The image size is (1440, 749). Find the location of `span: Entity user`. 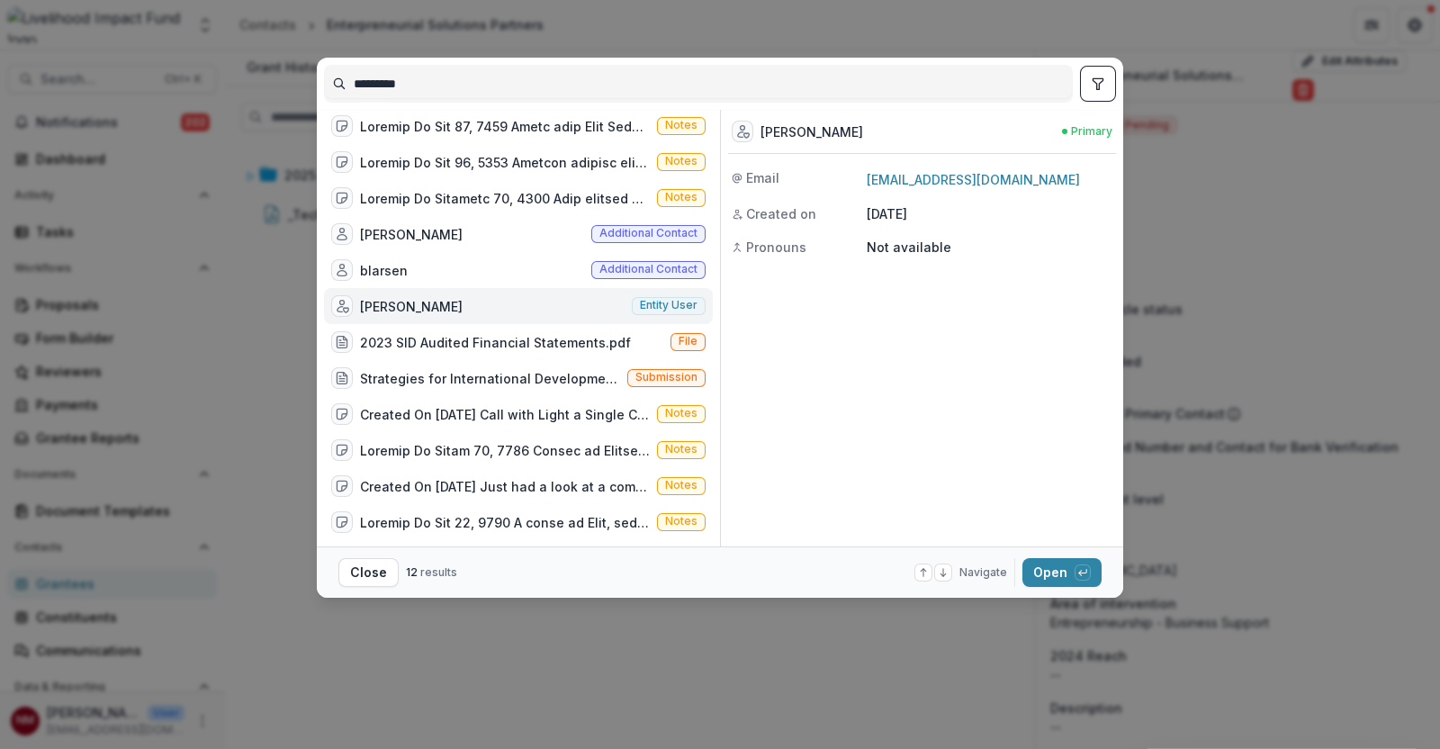

span: Entity user is located at coordinates (669, 305).